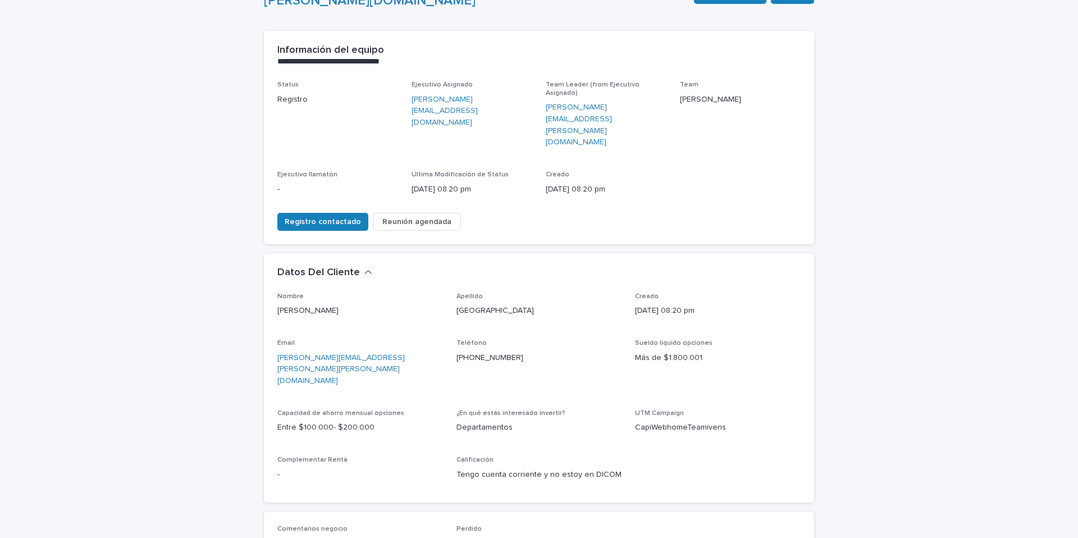 This screenshot has width=1078, height=538. What do you see at coordinates (290, 296) in the screenshot?
I see `span: Nombre` at bounding box center [290, 296].